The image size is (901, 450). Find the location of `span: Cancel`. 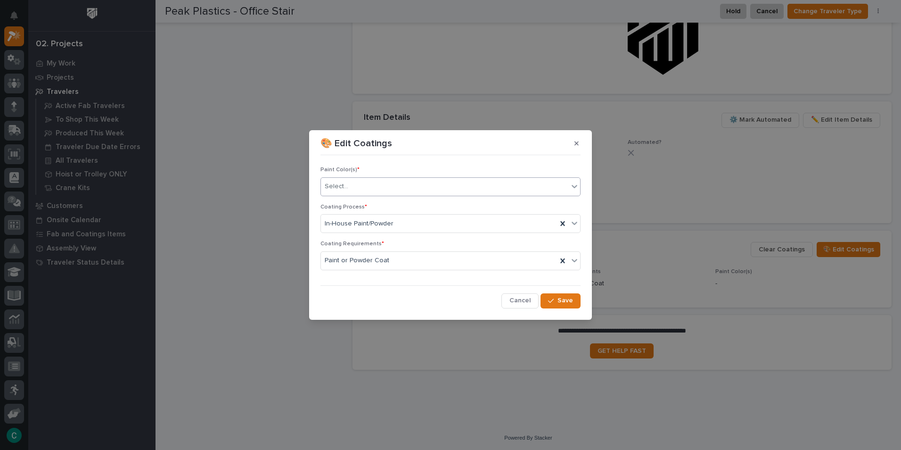

span: Cancel is located at coordinates (520, 300).